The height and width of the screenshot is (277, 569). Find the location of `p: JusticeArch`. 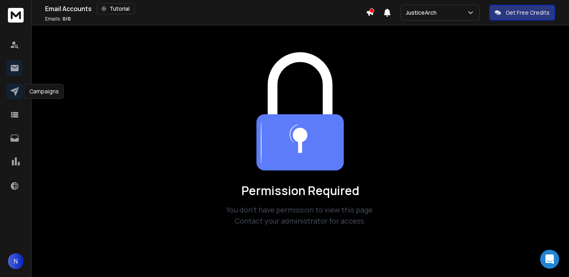

p: JusticeArch is located at coordinates (423, 13).